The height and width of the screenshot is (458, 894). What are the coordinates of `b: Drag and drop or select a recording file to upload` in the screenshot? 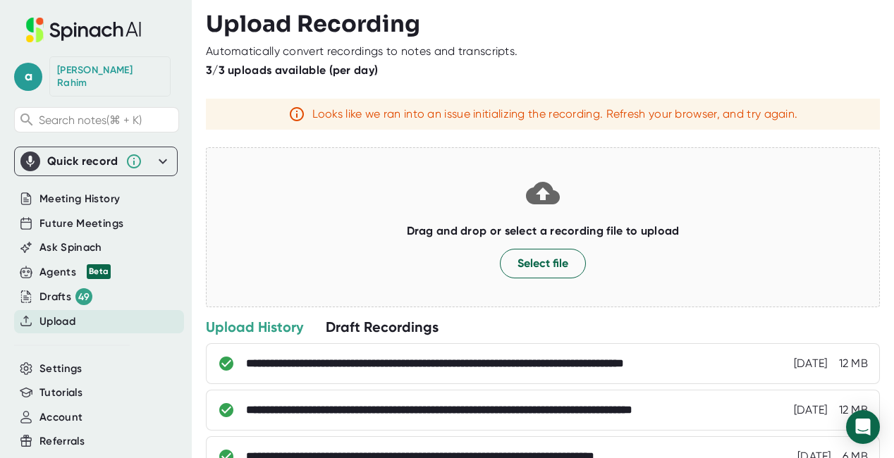 It's located at (543, 231).